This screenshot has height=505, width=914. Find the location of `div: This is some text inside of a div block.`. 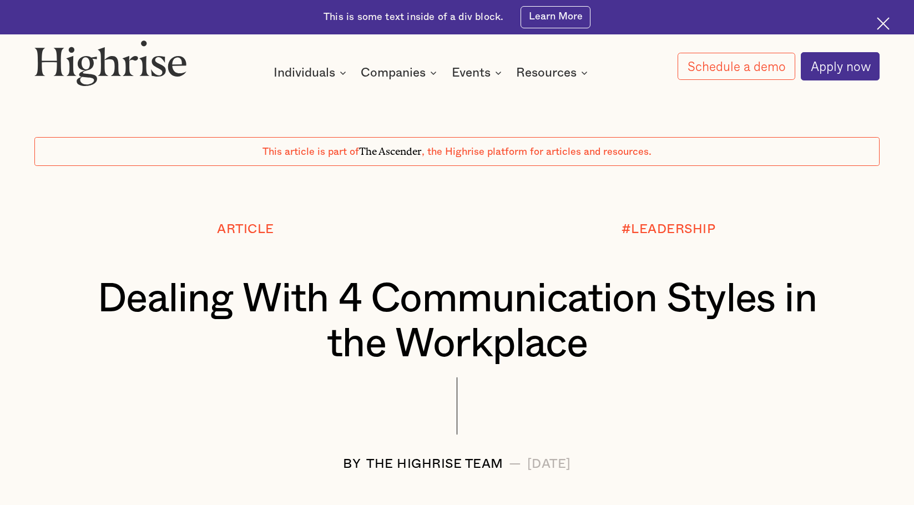

div: This is some text inside of a div block. is located at coordinates (413, 17).